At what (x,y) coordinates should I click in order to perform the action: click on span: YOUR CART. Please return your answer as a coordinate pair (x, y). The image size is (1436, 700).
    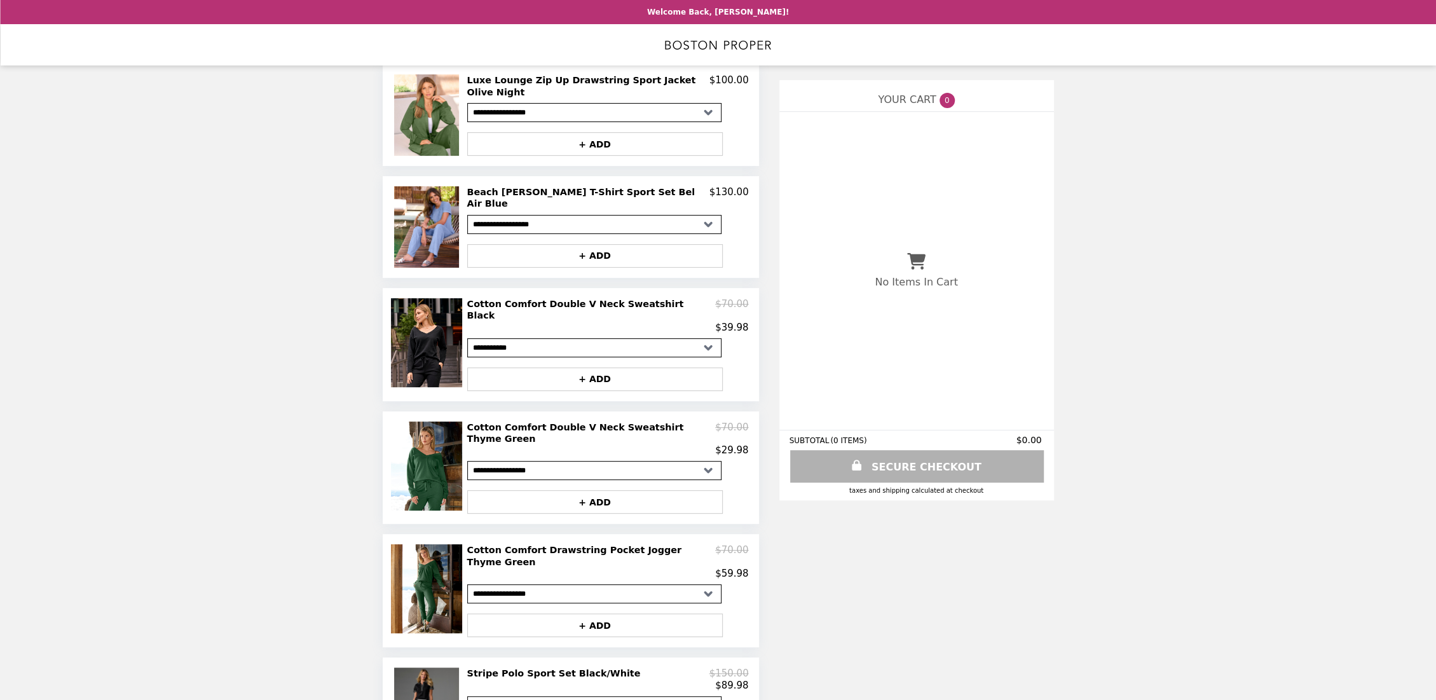
    Looking at the image, I should click on (906, 99).